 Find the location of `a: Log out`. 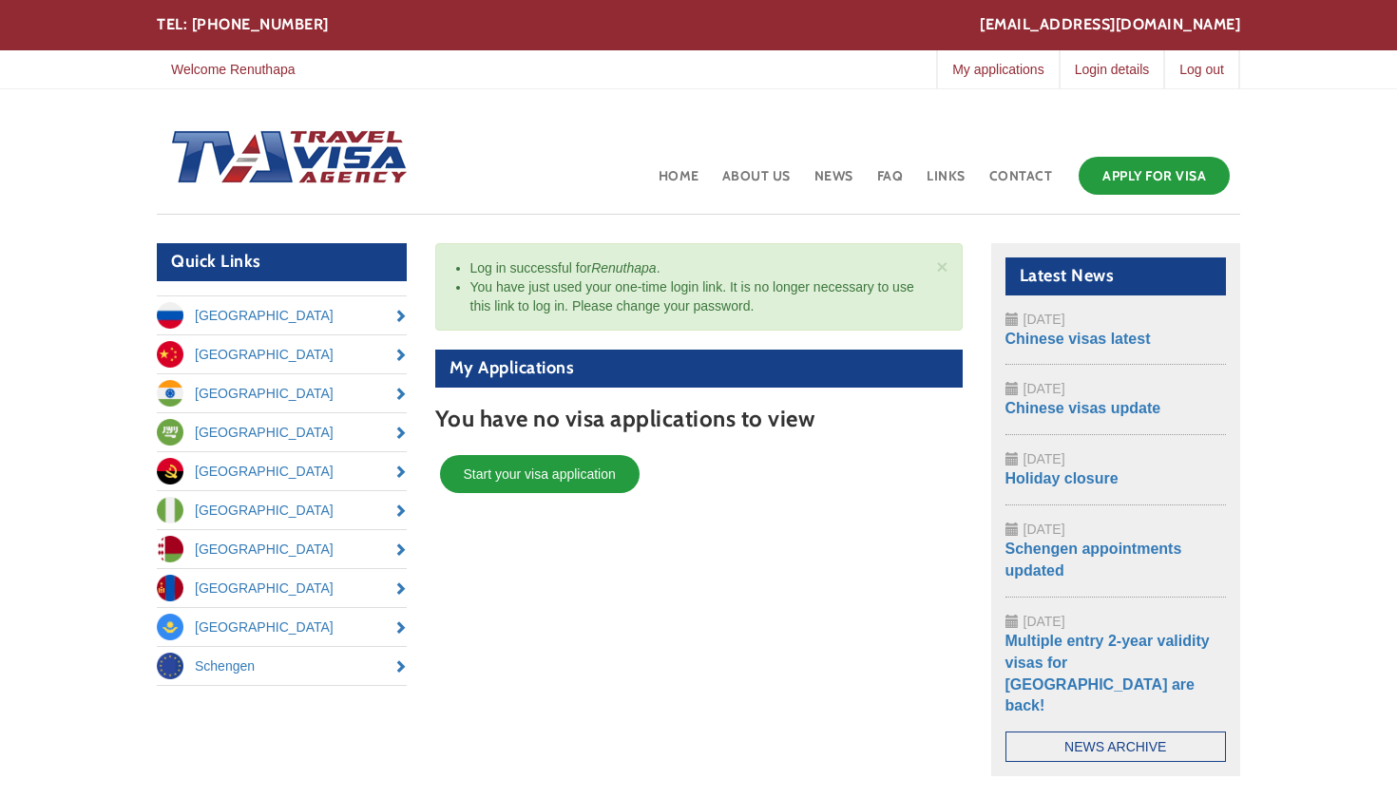

a: Log out is located at coordinates (1200, 69).